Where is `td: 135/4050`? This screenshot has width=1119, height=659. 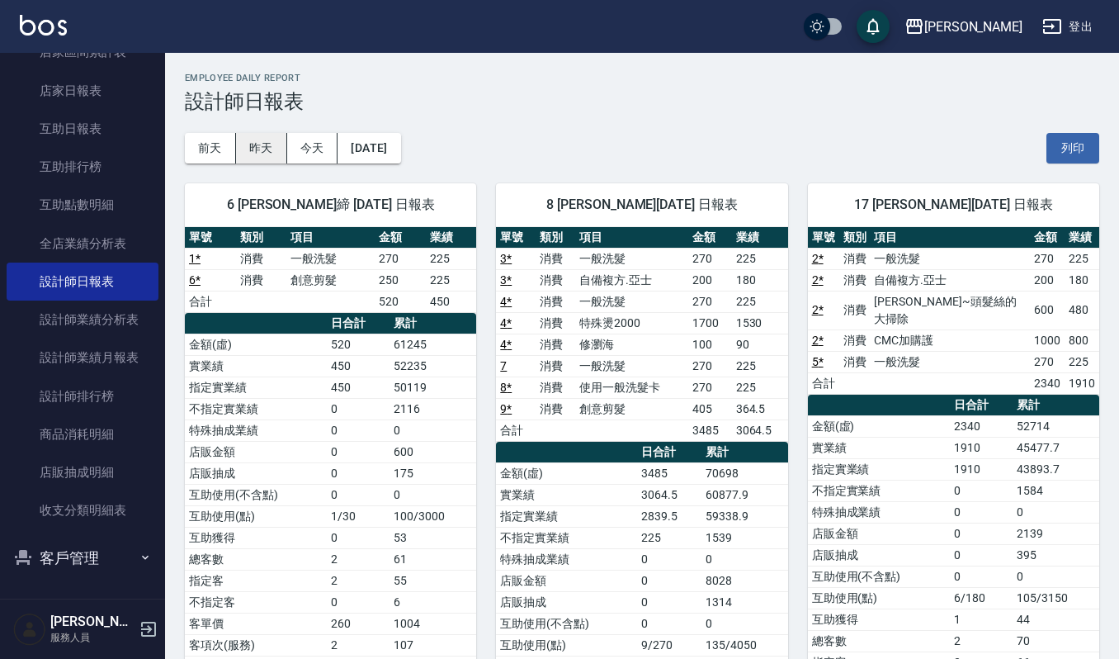
td: 135/4050 is located at coordinates (745, 645).